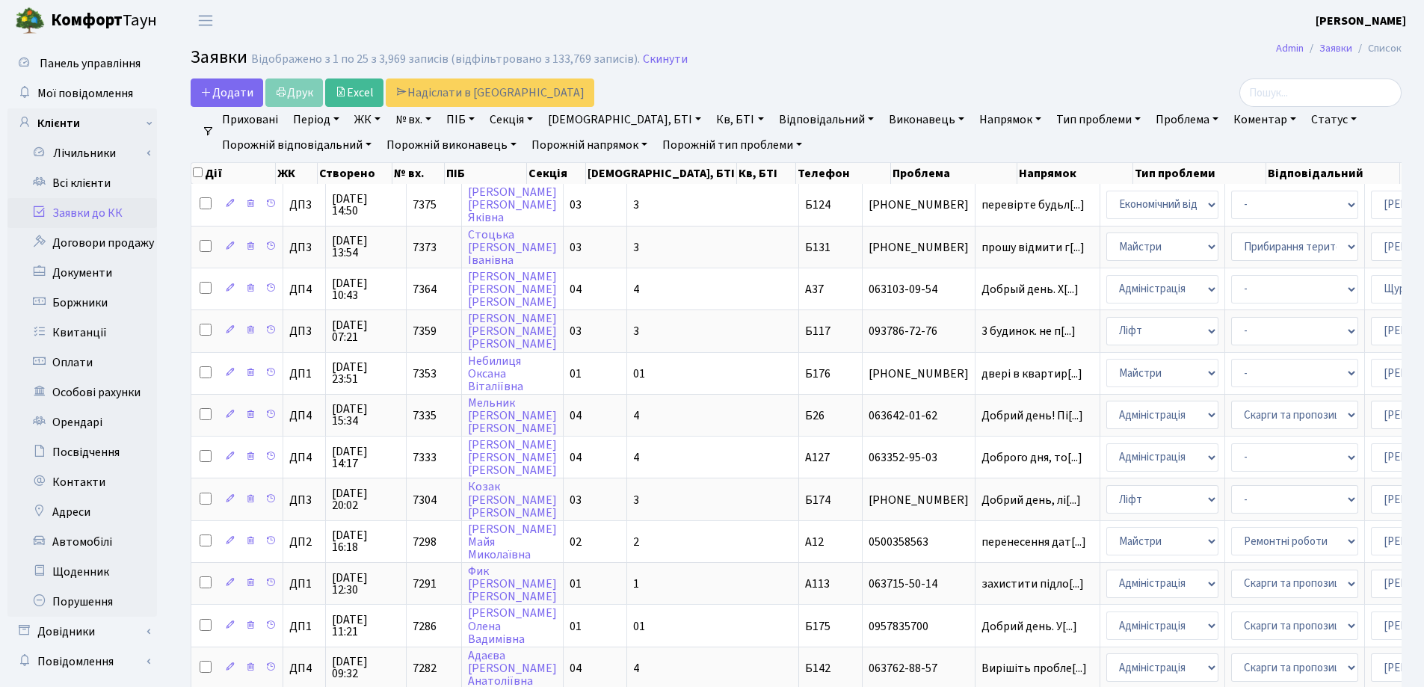 The width and height of the screenshot is (1424, 687). I want to click on span: 0957835700, so click(919, 626).